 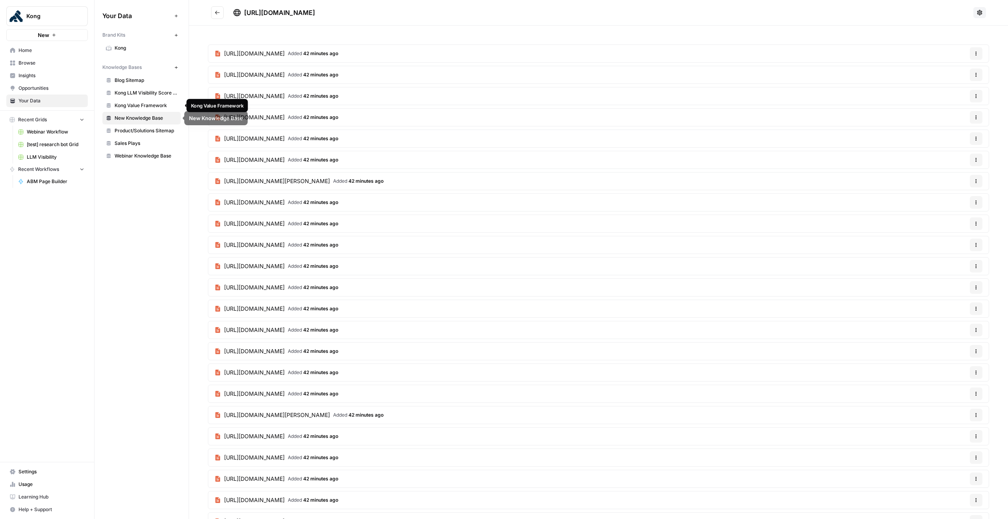 I want to click on span: Learning Hub, so click(x=51, y=497).